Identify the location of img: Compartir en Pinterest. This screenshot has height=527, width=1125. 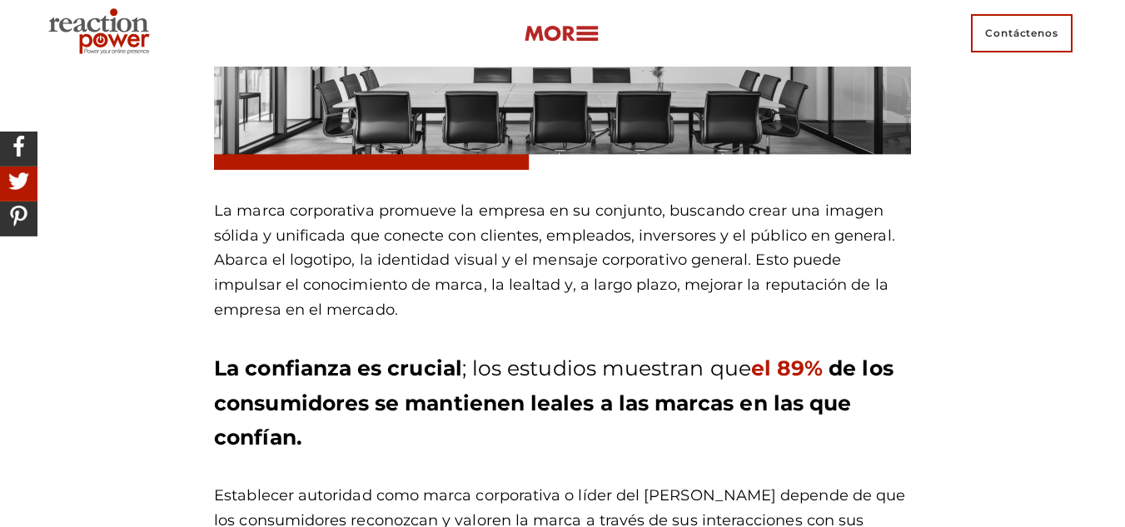
(18, 216).